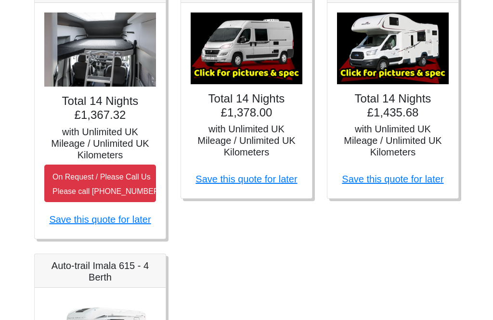 This screenshot has width=493, height=320. Describe the element at coordinates (246, 48) in the screenshot. I see `img: Auto-Trail Expedition 67 - 4 Berth (Shower+Toilet)` at that location.